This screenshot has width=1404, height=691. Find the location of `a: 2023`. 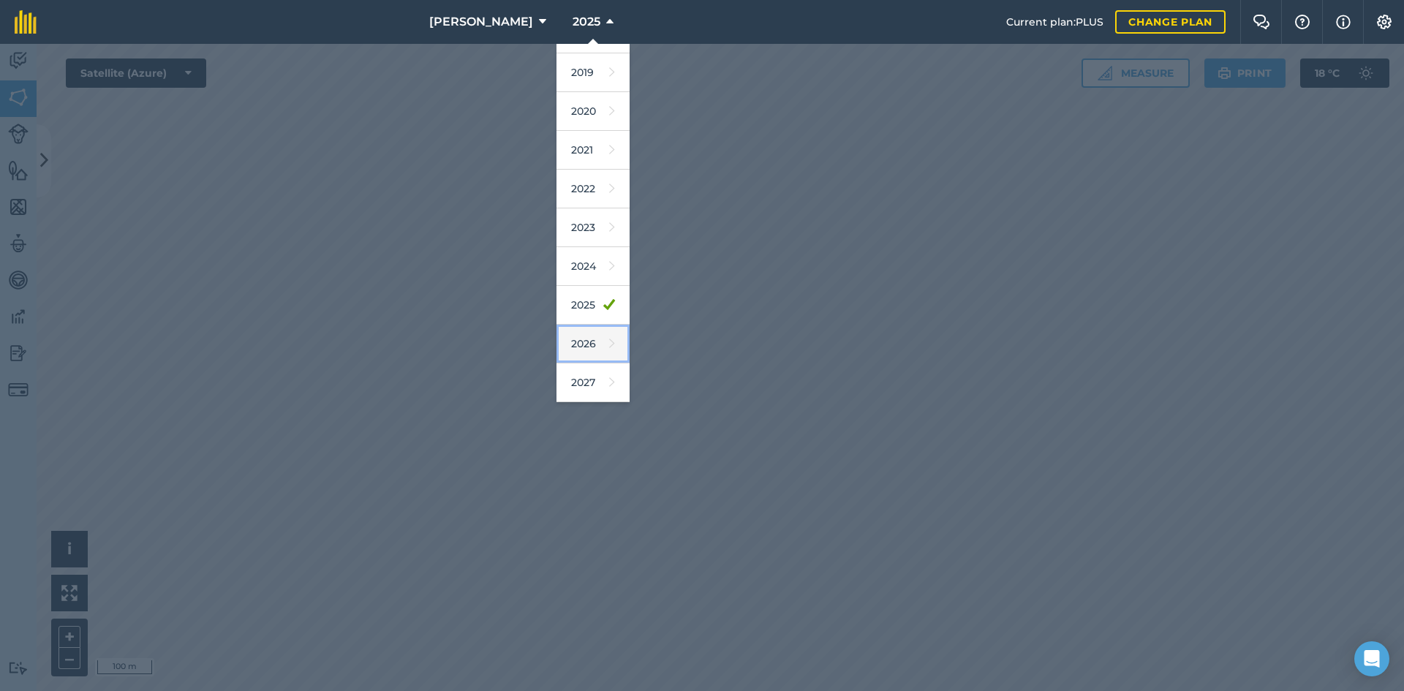

a: 2023 is located at coordinates (593, 227).